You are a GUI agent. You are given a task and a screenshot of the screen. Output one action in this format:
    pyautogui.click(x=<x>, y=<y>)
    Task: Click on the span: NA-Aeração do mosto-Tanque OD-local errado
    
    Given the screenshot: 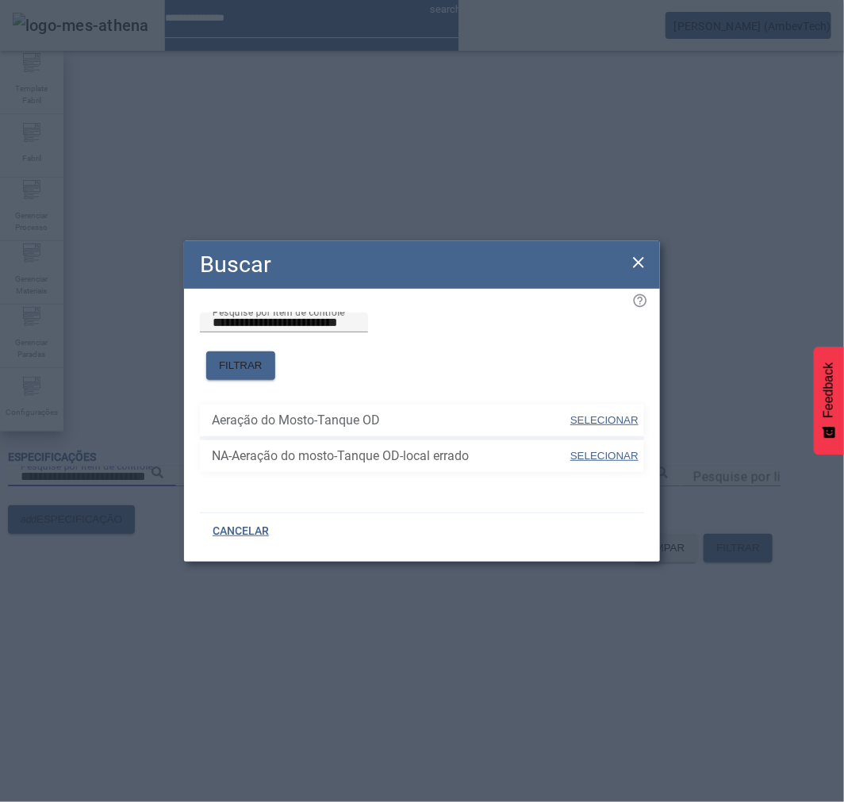 What is the action you would take?
    pyautogui.click(x=390, y=456)
    